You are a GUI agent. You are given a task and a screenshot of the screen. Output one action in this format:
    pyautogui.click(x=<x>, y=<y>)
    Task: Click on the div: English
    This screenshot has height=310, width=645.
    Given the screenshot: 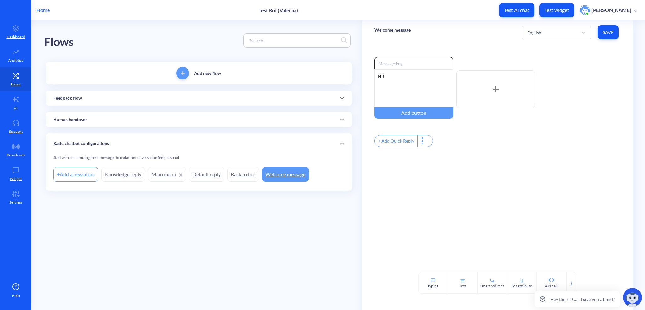 What is the action you would take?
    pyautogui.click(x=534, y=32)
    